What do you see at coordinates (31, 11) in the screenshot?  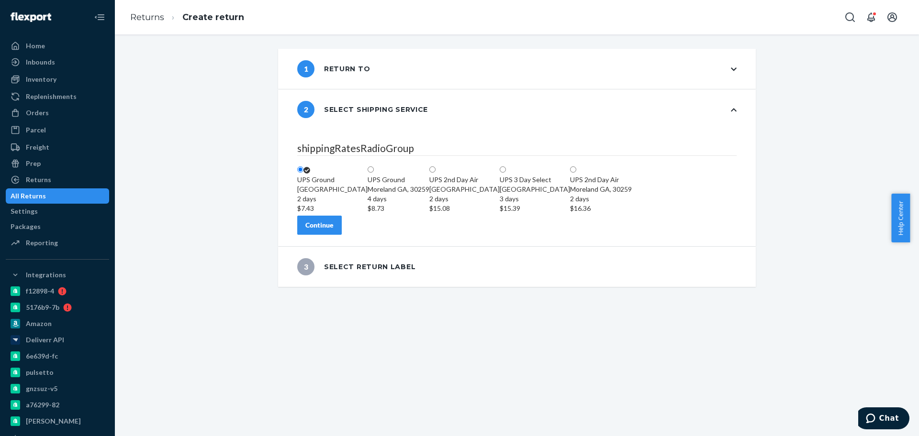 I see `span: Chat` at bounding box center [31, 11].